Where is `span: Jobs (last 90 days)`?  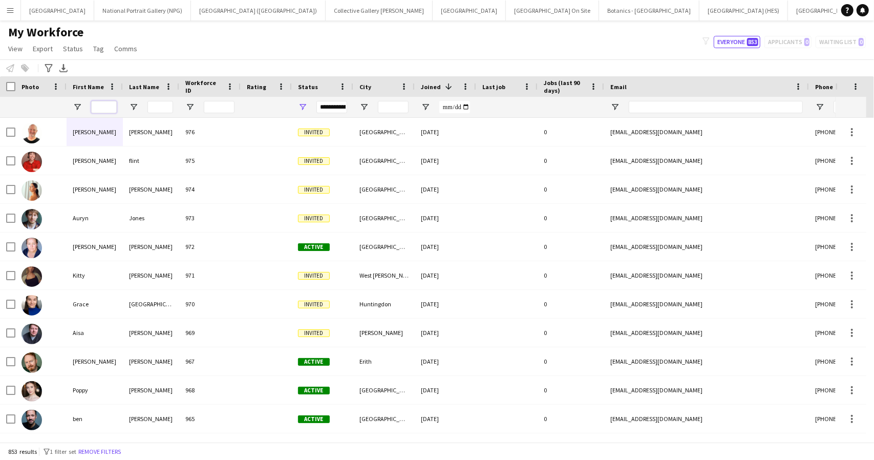
span: Jobs (last 90 days) is located at coordinates (565, 87).